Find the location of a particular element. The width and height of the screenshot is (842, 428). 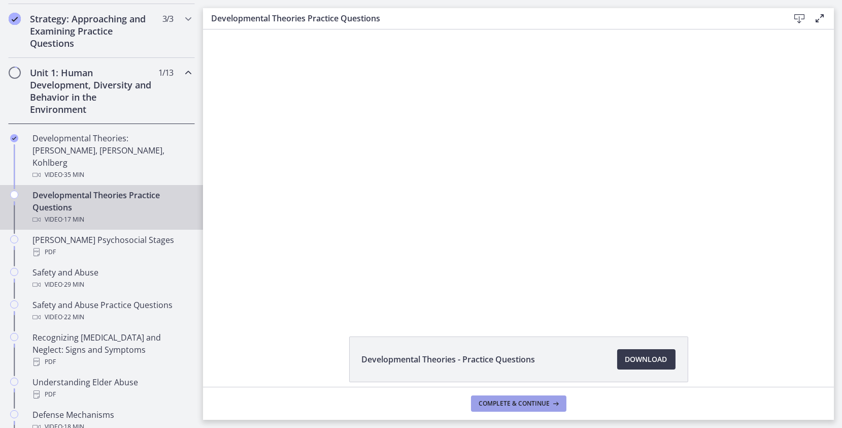

span: · 22 min is located at coordinates (73, 317).